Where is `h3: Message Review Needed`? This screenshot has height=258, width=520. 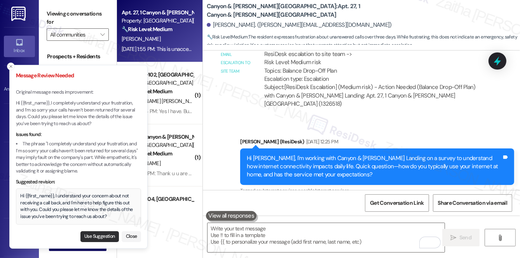 h3: Message Review Needed is located at coordinates (79, 75).